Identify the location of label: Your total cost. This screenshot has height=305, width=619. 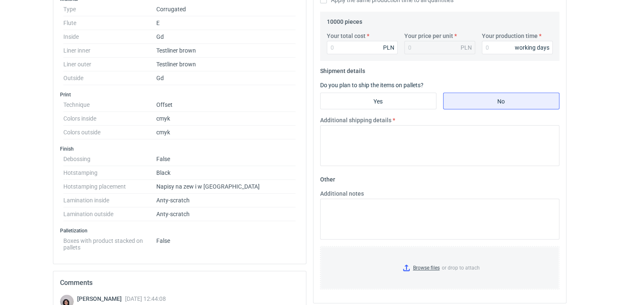
(346, 36).